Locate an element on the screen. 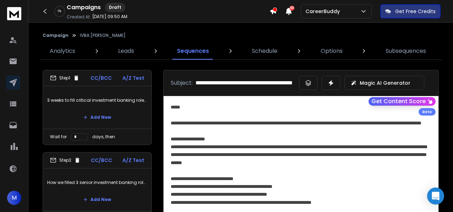  p: Wait for is located at coordinates (58, 137).